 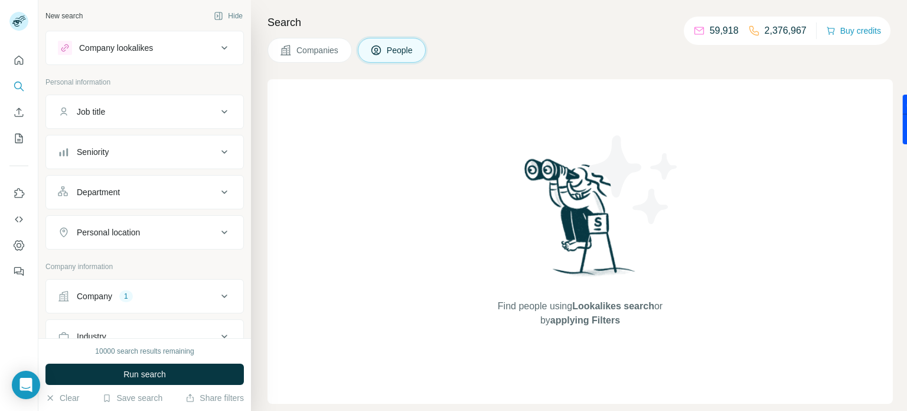 I want to click on div: Seniority, so click(x=93, y=152).